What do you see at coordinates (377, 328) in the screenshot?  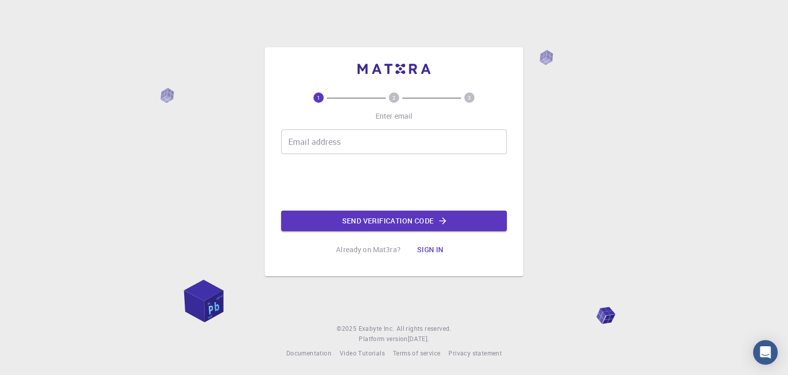 I see `a: Exabyte Inc.` at bounding box center [377, 328].